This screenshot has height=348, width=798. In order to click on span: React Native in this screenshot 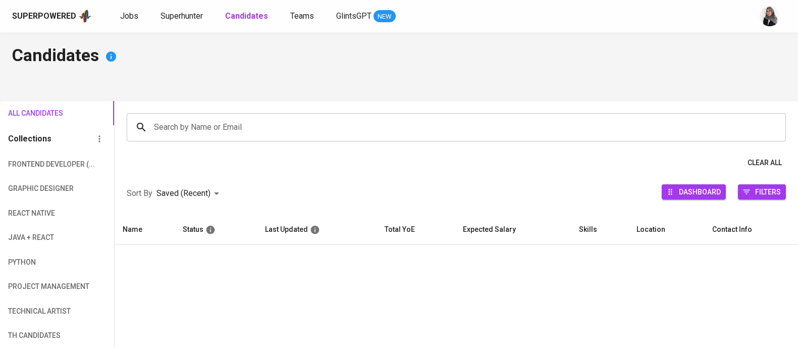, I will do `click(35, 213)`.